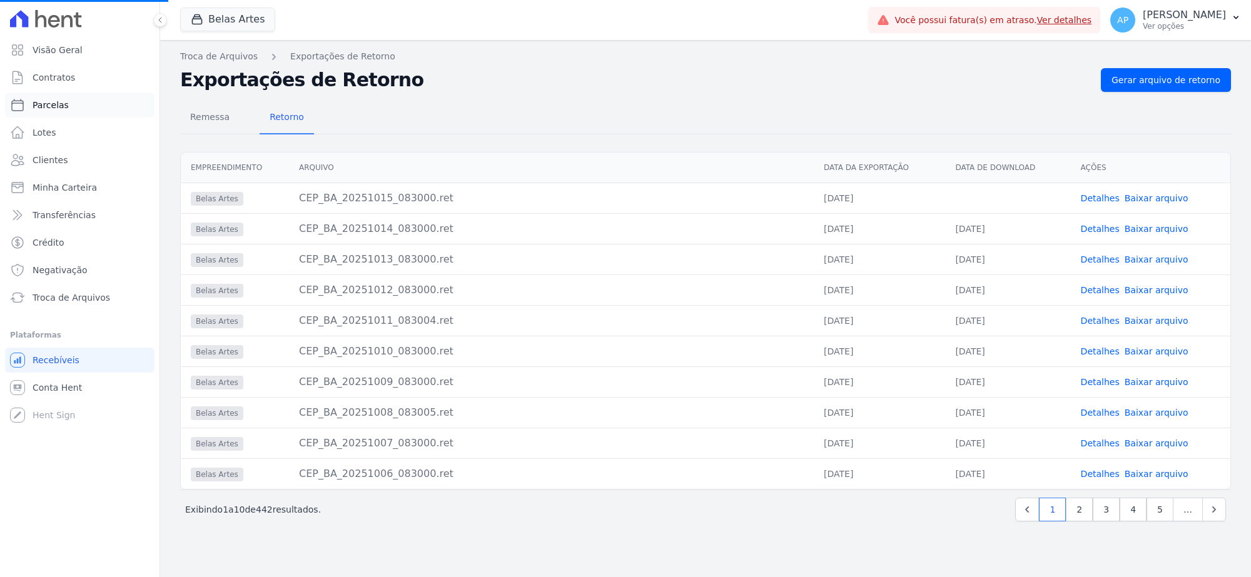  What do you see at coordinates (264, 510) in the screenshot?
I see `span: 442` at bounding box center [264, 510].